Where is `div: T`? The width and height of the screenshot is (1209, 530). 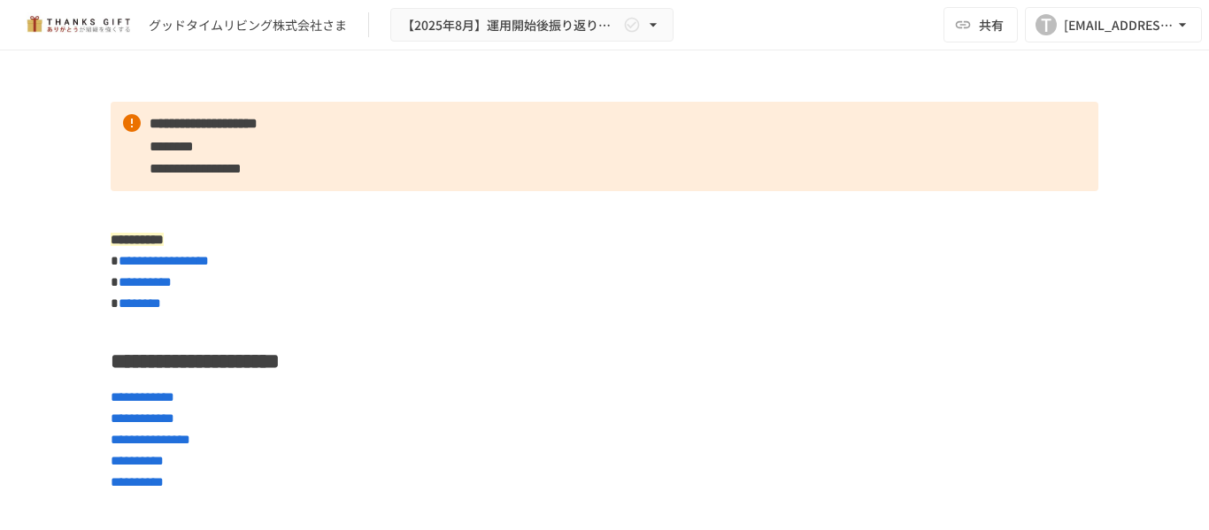 div: T is located at coordinates (1046, 25).